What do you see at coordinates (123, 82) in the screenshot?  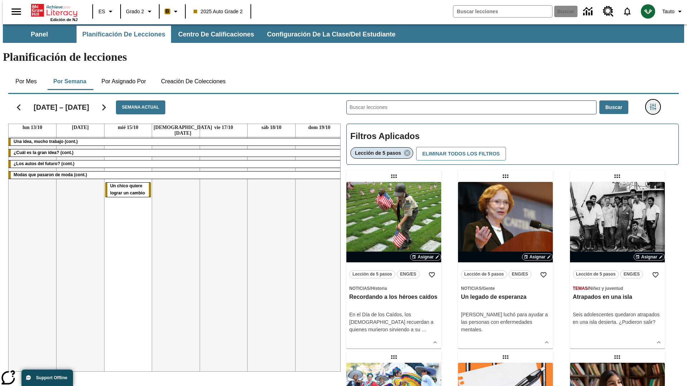 I see `button: Por asignado por` at bounding box center [123, 82].